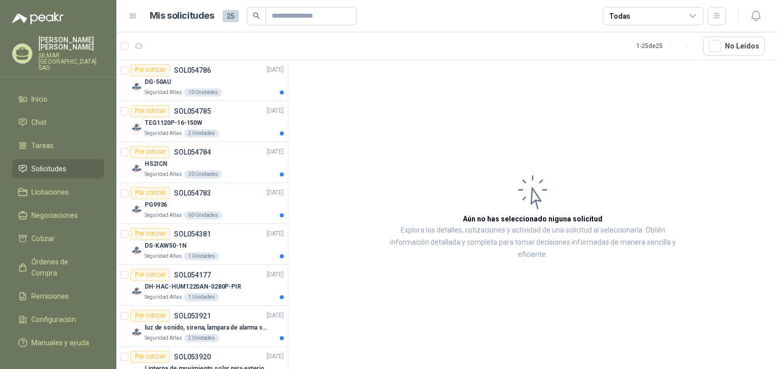 The image size is (777, 369). Describe the element at coordinates (165, 246) in the screenshot. I see `p: DS-KAW50-1N` at that location.